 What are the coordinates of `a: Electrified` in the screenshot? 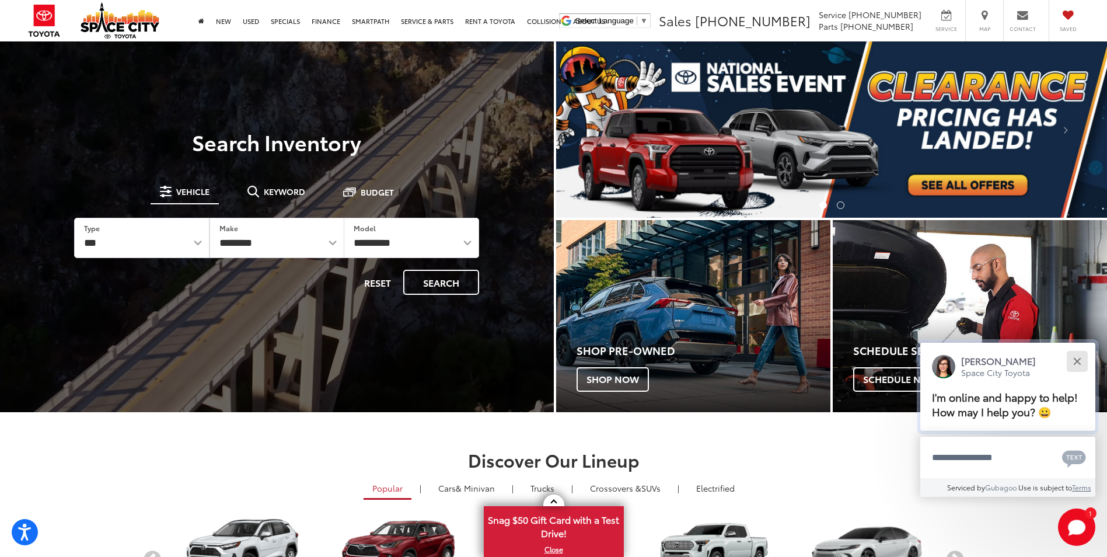 It's located at (715, 488).